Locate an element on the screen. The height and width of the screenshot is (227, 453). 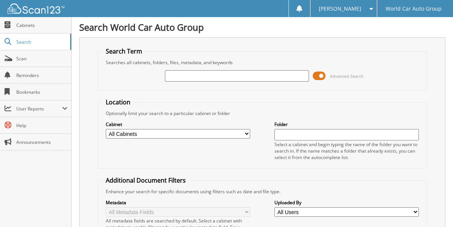
legend: Search Term is located at coordinates (124, 51).